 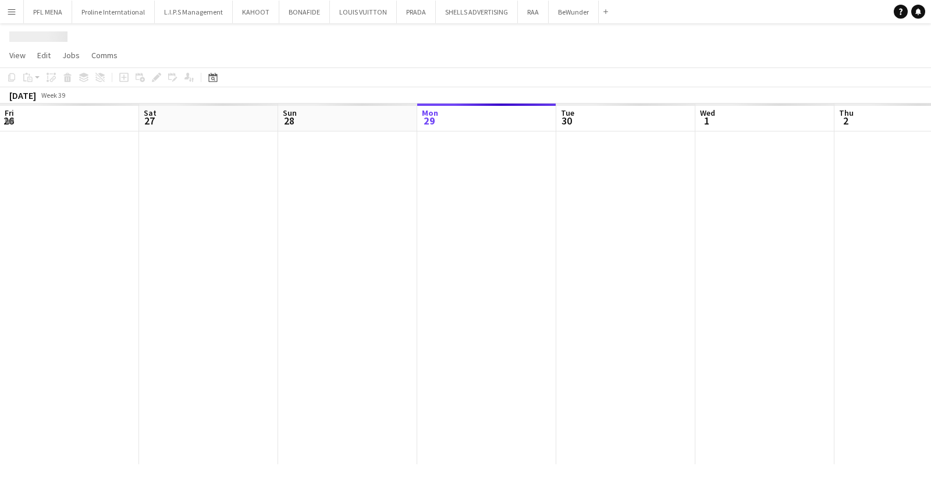 What do you see at coordinates (533, 12) in the screenshot?
I see `button: RAA` at bounding box center [533, 12].